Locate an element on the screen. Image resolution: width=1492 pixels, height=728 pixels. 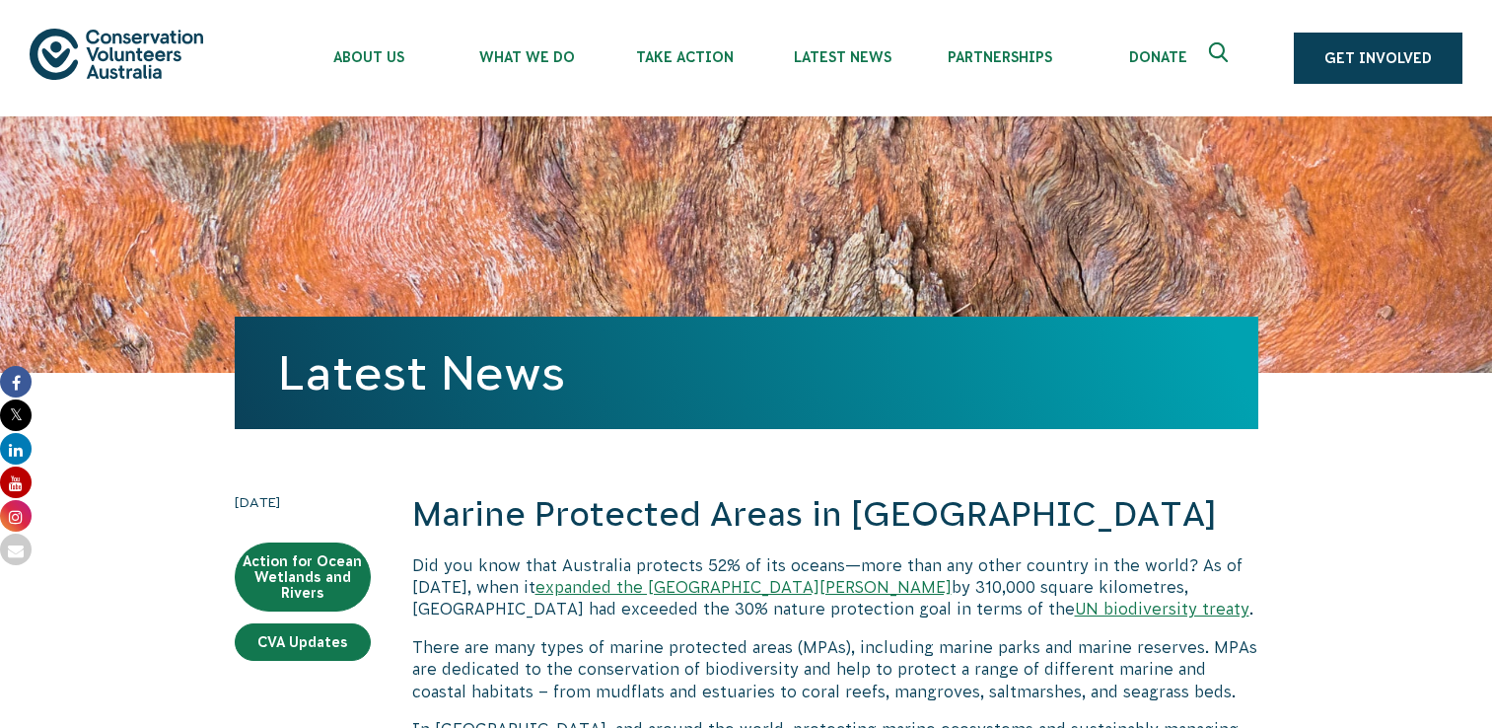
img: logo.svg is located at coordinates (116, 53).